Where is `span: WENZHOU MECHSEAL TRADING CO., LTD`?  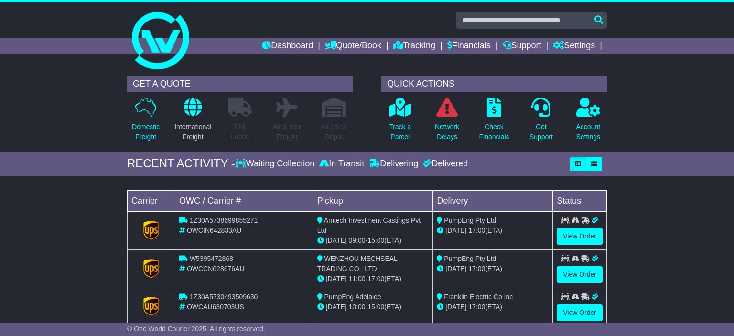 span: WENZHOU MECHSEAL TRADING CO., LTD is located at coordinates (357, 263).